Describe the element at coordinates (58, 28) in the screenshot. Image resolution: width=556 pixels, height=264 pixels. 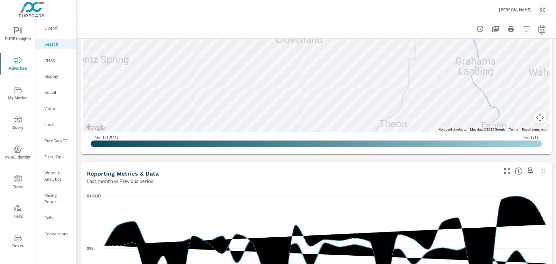
I see `p: Overall` at that location.